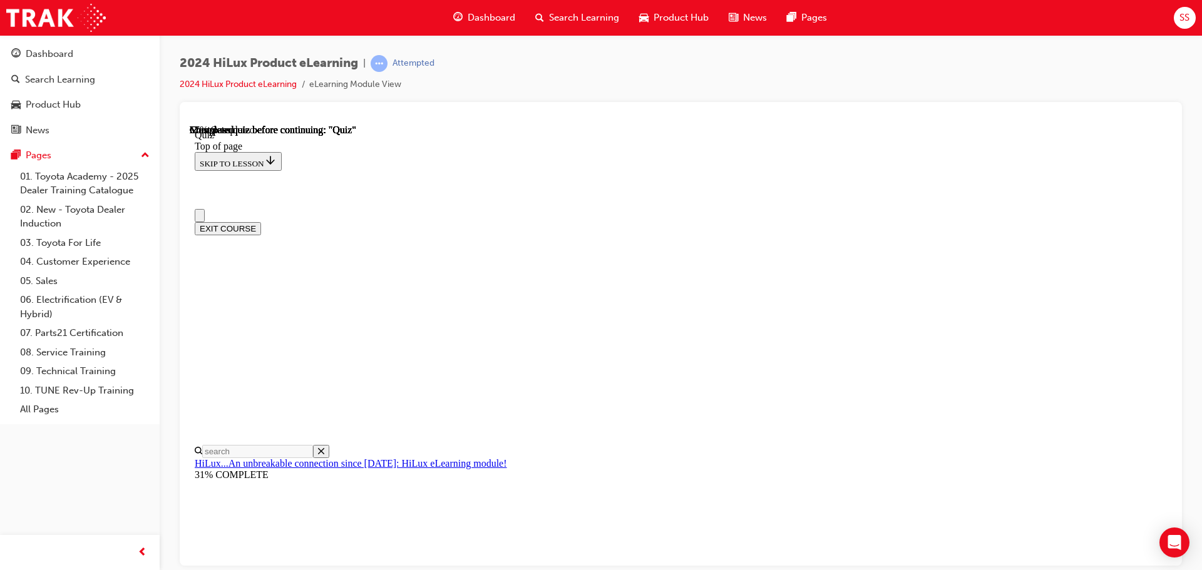 The image size is (1202, 570). What do you see at coordinates (674, 18) in the screenshot?
I see `a: car-iconProduct Hub` at bounding box center [674, 18].